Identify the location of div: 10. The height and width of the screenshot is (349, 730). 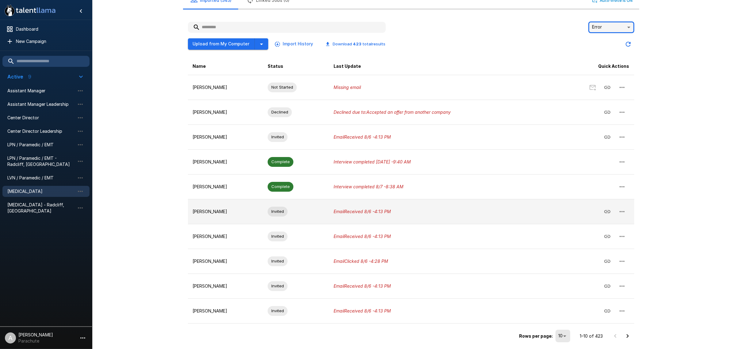
(563, 336).